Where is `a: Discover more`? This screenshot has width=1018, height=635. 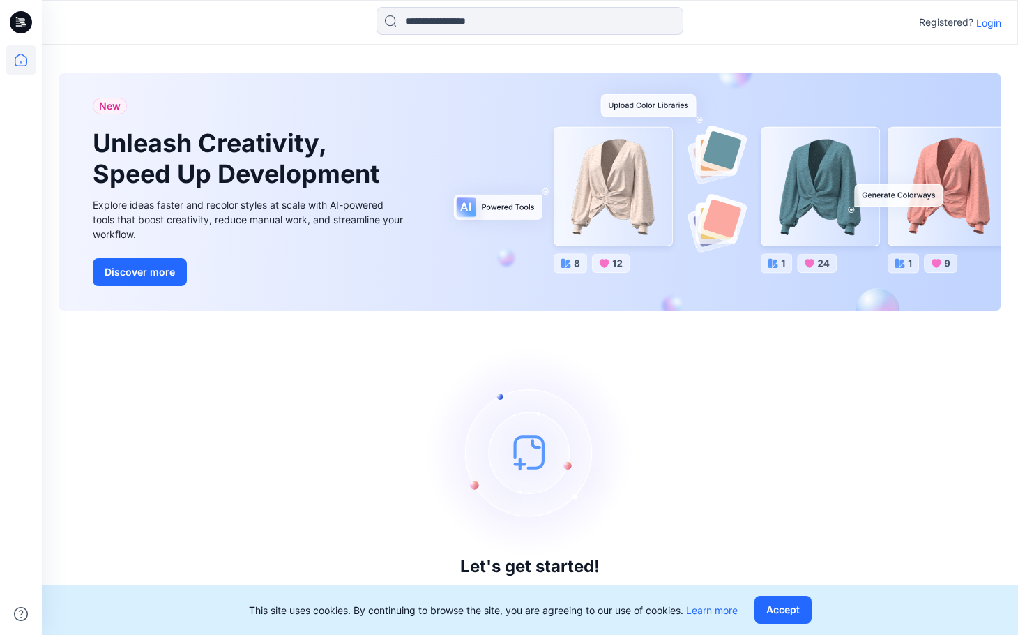
a: Discover more is located at coordinates (250, 272).